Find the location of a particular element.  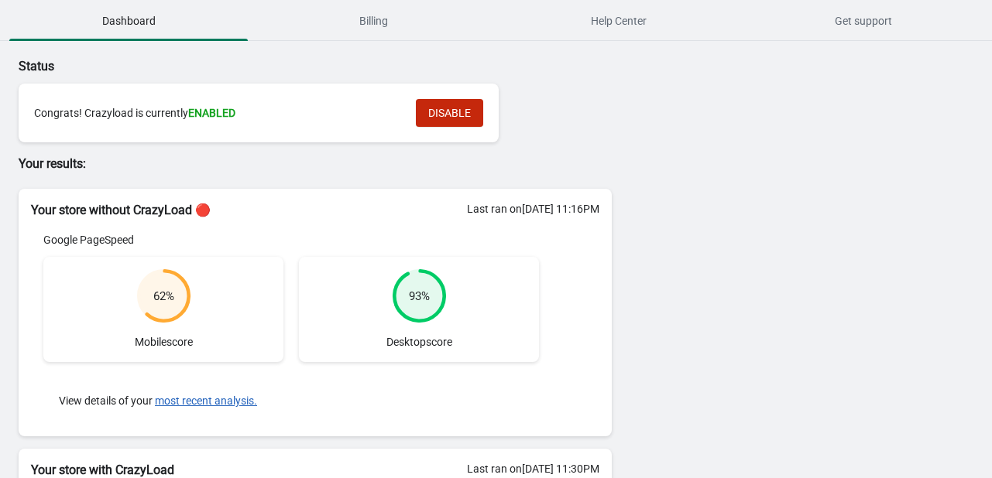

span: DISABLE is located at coordinates (449, 113).